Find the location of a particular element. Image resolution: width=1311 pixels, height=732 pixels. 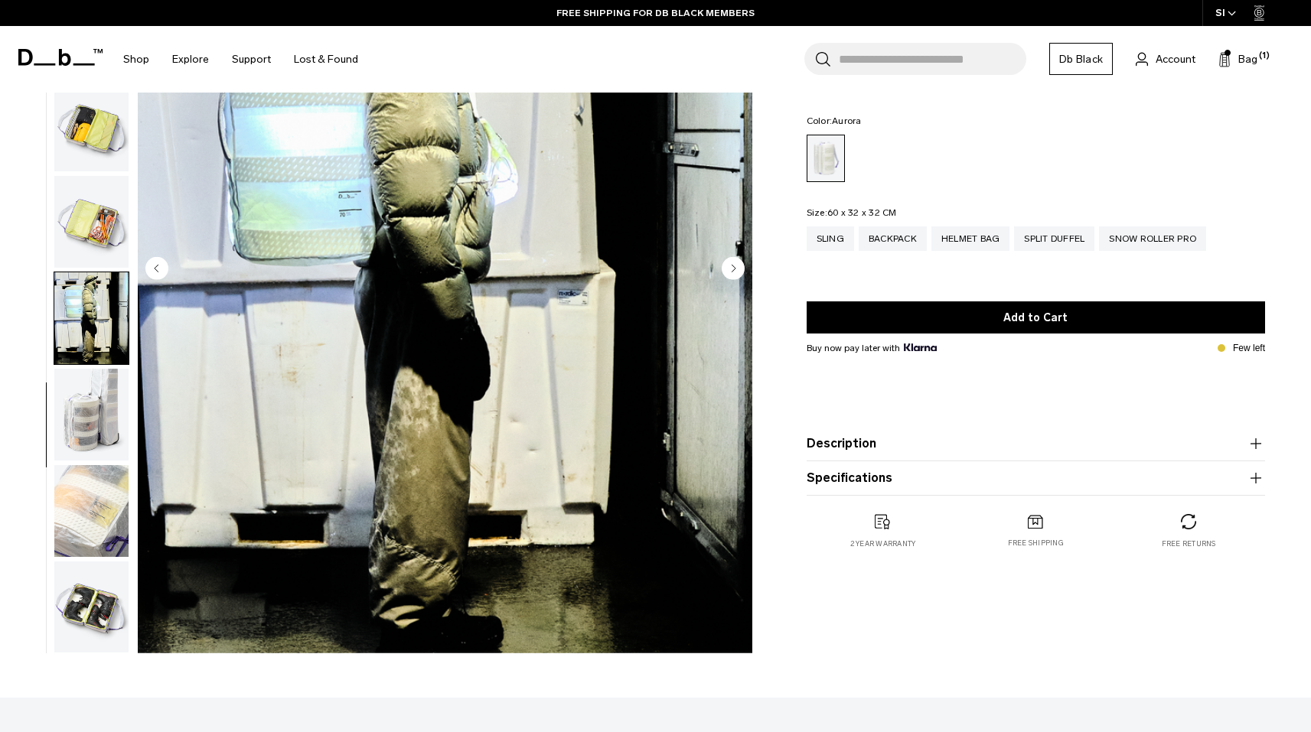

button: Weigh_Lighter_Split_Duffel_70L_7.png is located at coordinates (91, 222).